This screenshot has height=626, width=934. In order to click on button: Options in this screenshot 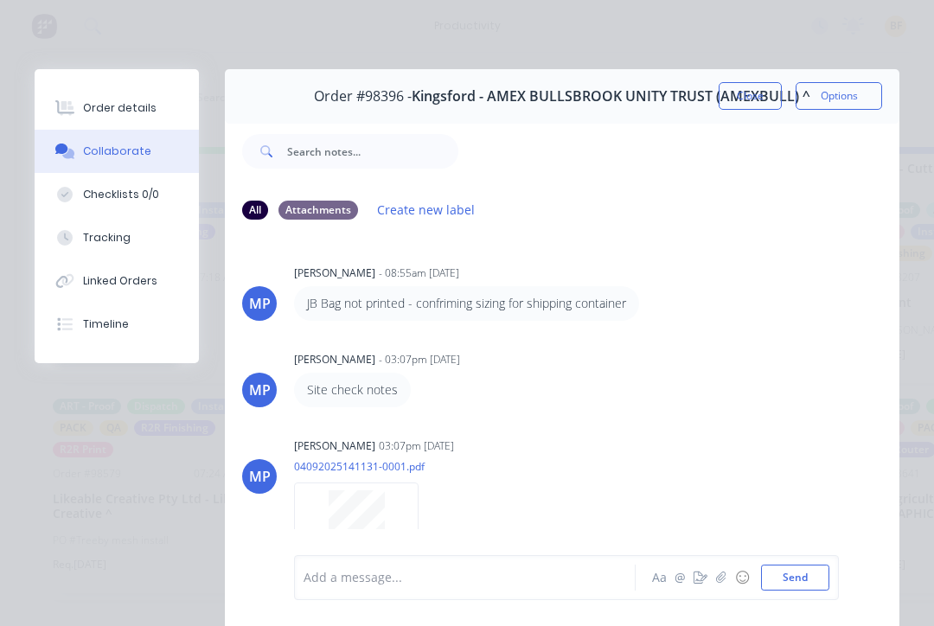, I will do `click(839, 96)`.